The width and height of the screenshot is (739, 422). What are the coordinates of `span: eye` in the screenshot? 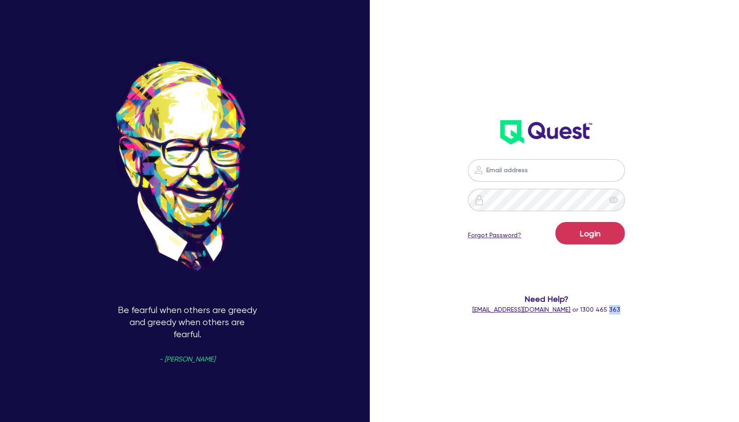 It's located at (614, 200).